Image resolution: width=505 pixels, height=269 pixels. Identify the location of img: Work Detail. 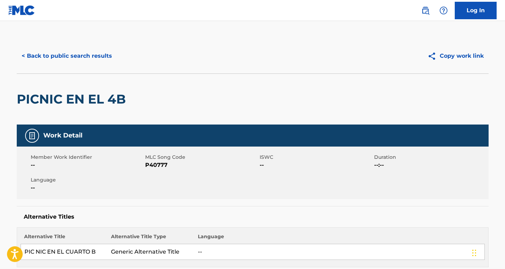
(32, 135).